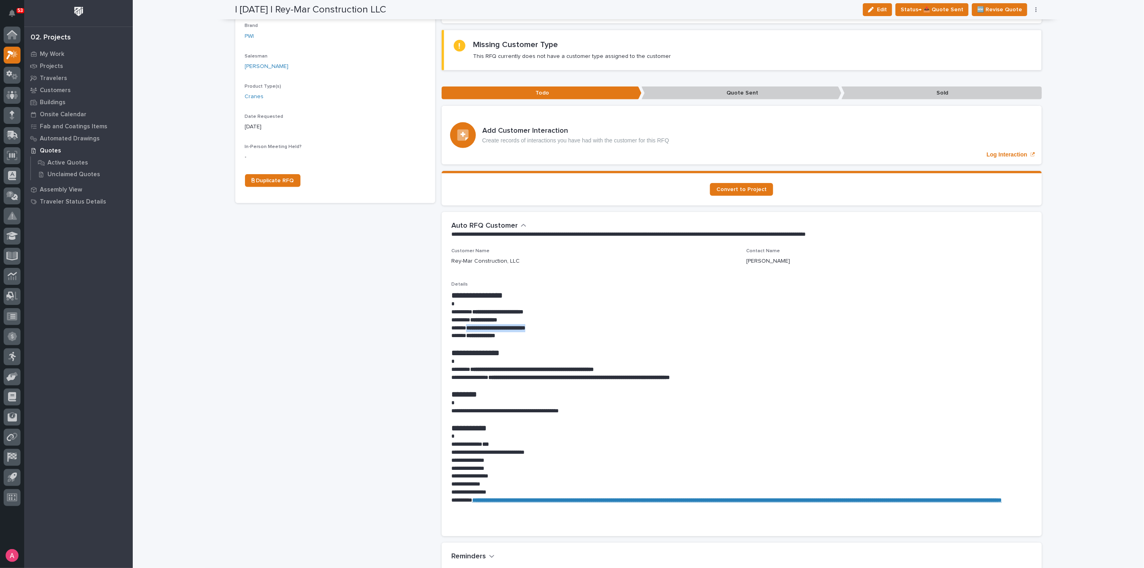 This screenshot has height=568, width=1144. Describe the element at coordinates (82, 162) in the screenshot. I see `a: Active Quotes` at that location.